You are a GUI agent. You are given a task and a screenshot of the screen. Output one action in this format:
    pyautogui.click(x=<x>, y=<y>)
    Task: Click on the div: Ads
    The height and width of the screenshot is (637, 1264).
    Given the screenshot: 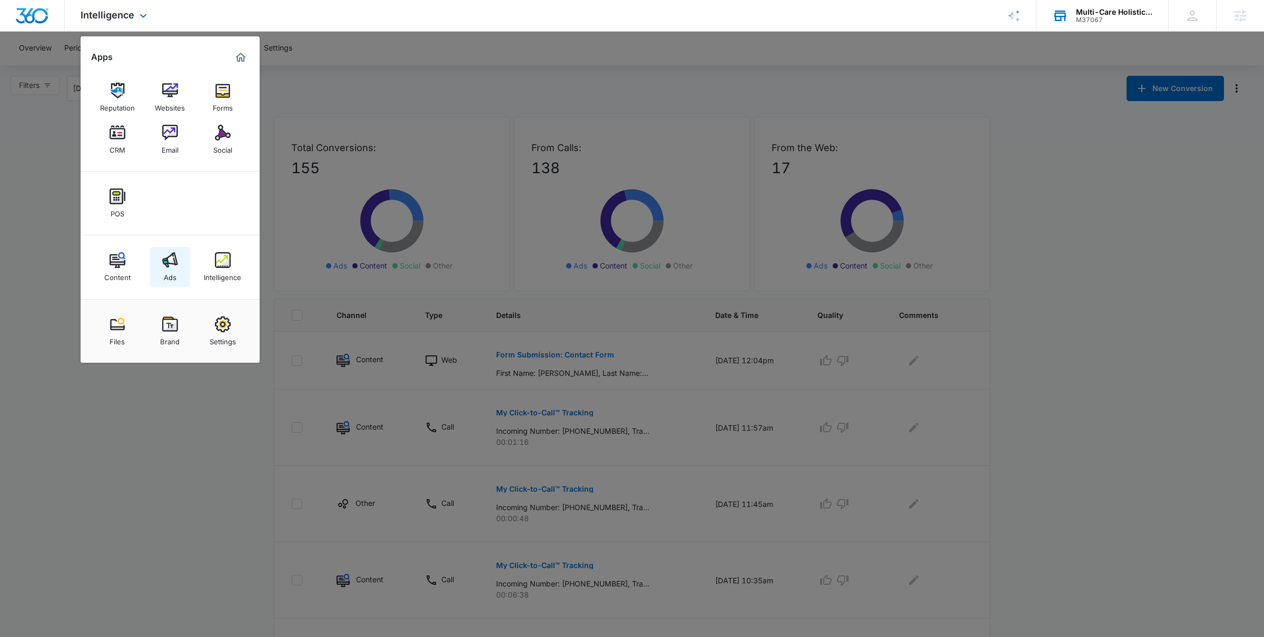 What is the action you would take?
    pyautogui.click(x=170, y=275)
    